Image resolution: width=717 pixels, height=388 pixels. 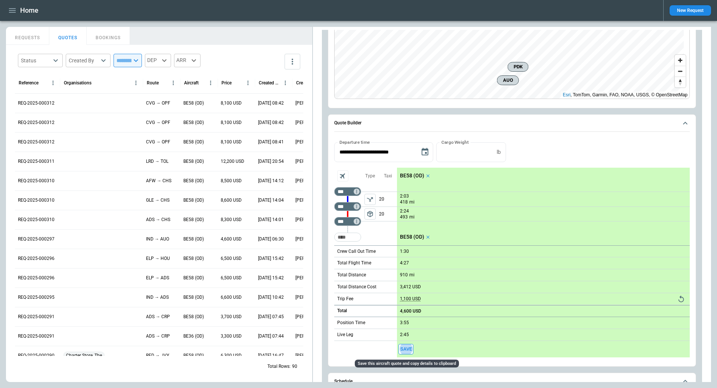 I want to click on div: scrollable content, so click(x=543, y=262).